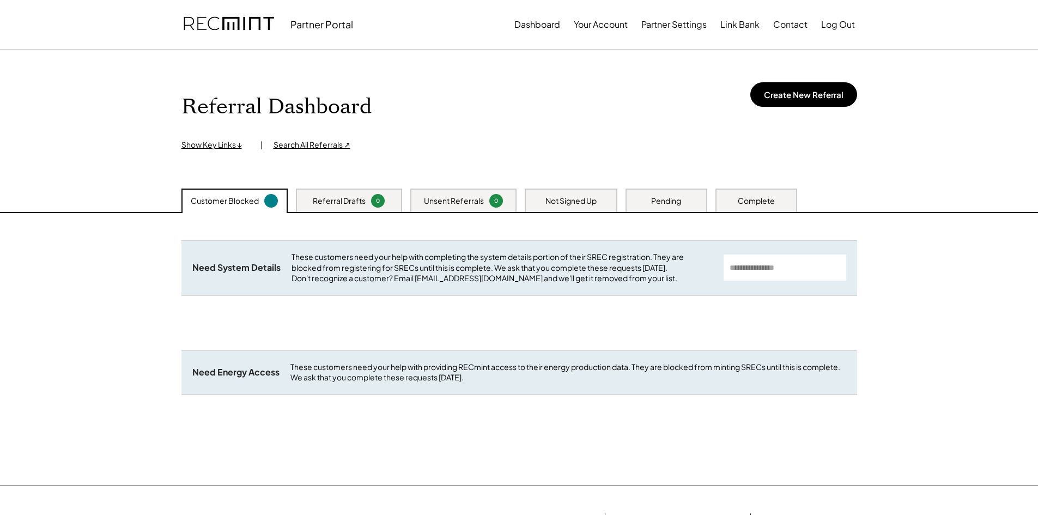 The image size is (1038, 515). I want to click on div: Complete, so click(757, 201).